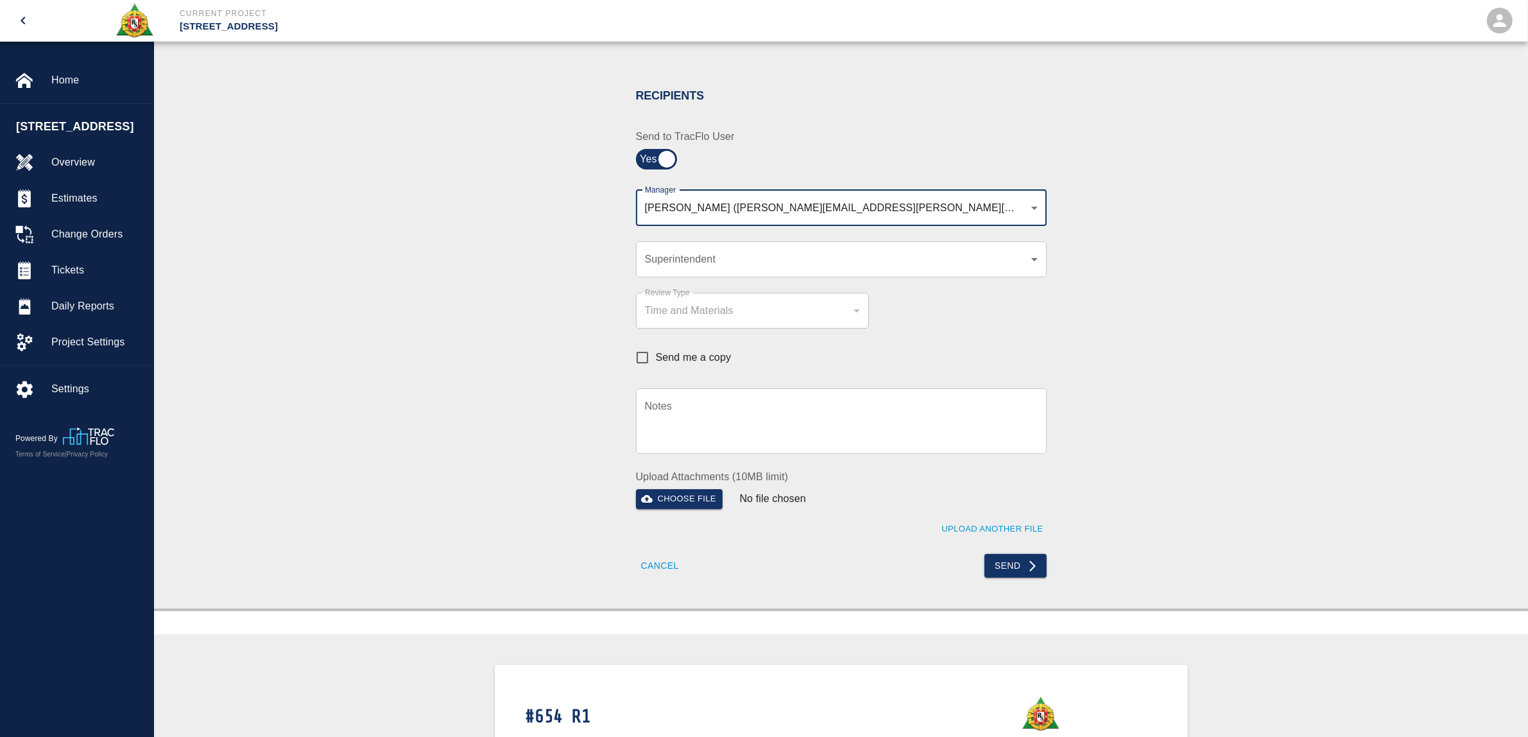  Describe the element at coordinates (97, 198) in the screenshot. I see `span: Estimates` at that location.